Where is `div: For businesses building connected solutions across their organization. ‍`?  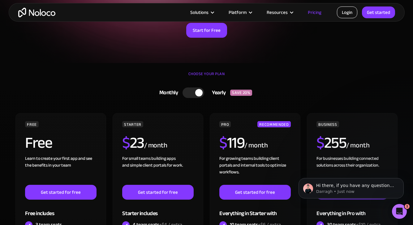 div: For businesses building connected solutions across their organization. ‍ is located at coordinates (352, 170).